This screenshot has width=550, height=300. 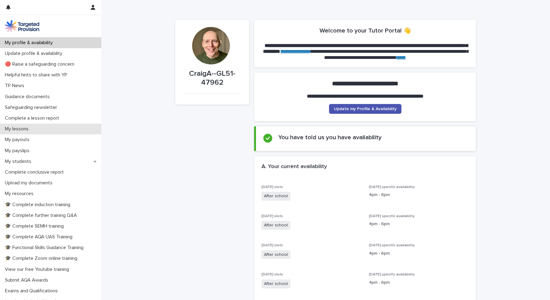 I want to click on p: Complete conclusive report, so click(x=36, y=172).